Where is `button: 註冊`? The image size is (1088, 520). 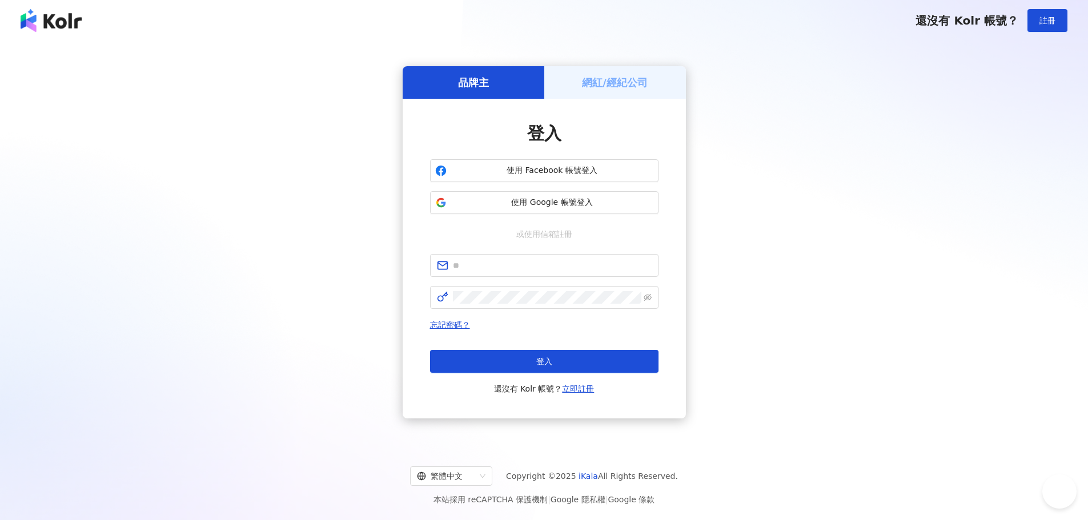
button: 註冊 is located at coordinates (1047, 21).